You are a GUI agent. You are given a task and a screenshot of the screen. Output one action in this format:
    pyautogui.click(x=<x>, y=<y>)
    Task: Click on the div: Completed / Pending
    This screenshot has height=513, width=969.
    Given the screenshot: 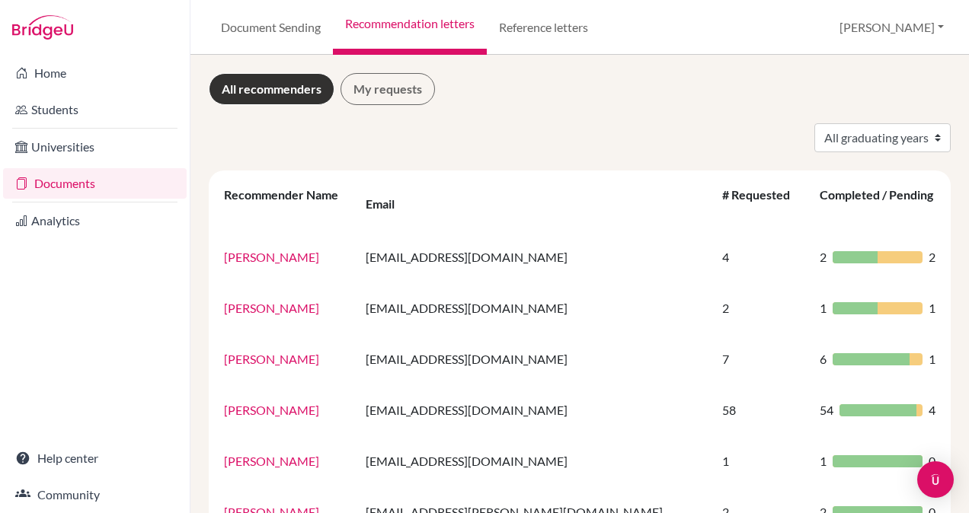 What is the action you would take?
    pyautogui.click(x=876, y=203)
    